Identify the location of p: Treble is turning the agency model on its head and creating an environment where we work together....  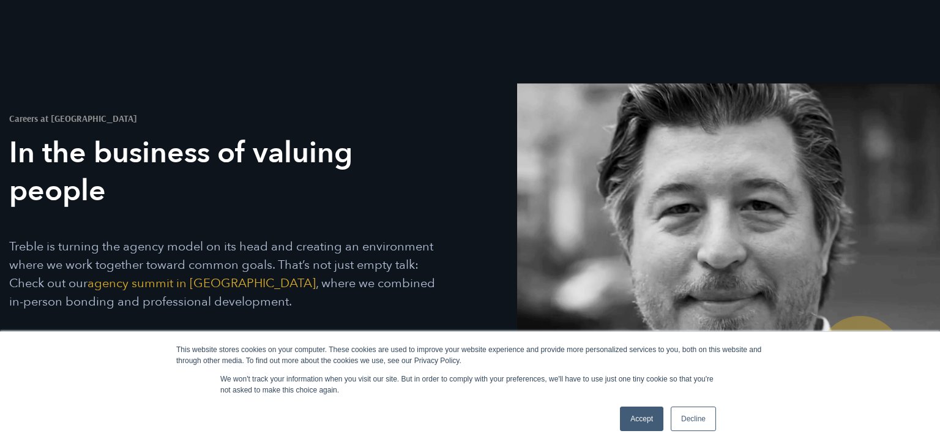
(229, 274).